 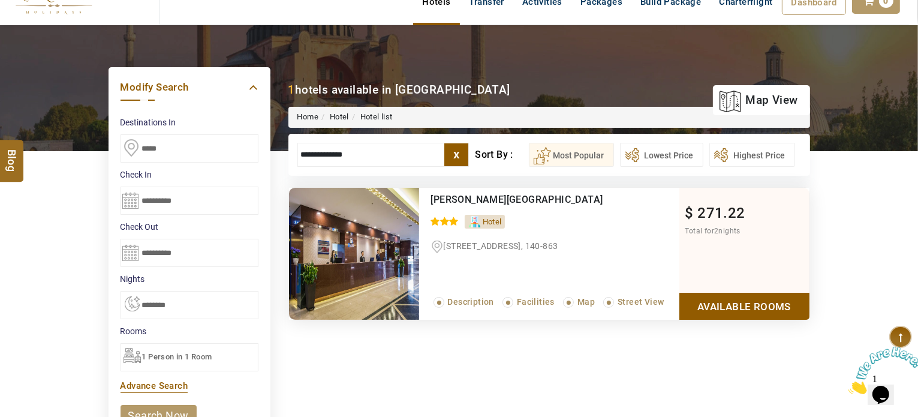 What do you see at coordinates (471, 302) in the screenshot?
I see `span: Description` at bounding box center [471, 302].